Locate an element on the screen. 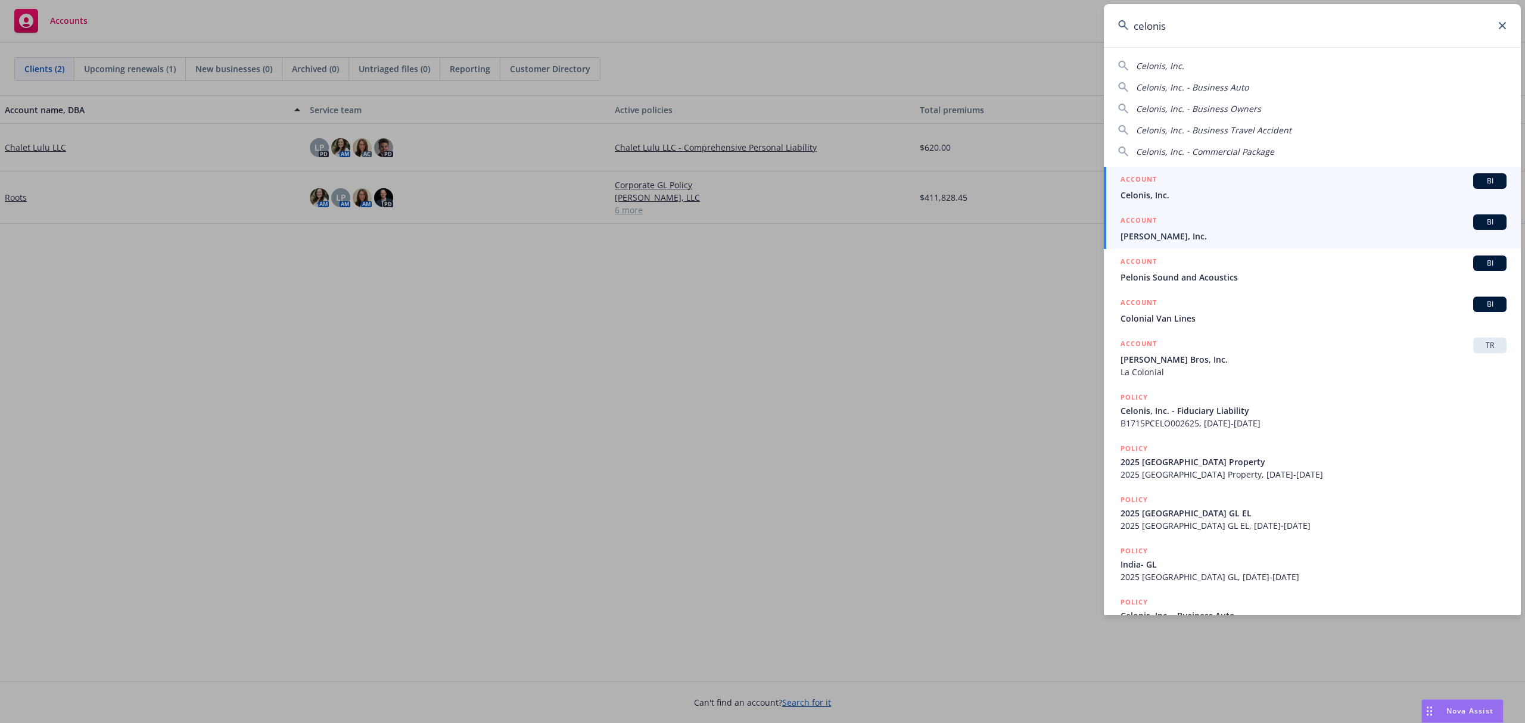 The height and width of the screenshot is (723, 1525). span: Celonis, Inc. - Fiduciary Liability is located at coordinates (1313, 410).